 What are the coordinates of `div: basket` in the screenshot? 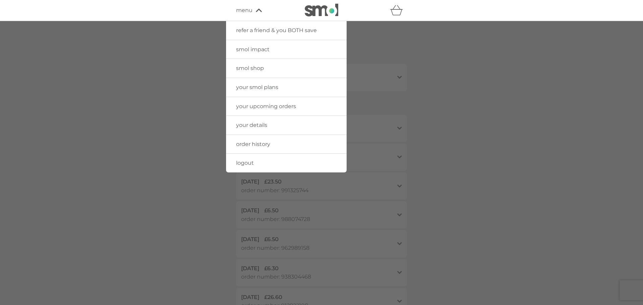 It's located at (399, 10).